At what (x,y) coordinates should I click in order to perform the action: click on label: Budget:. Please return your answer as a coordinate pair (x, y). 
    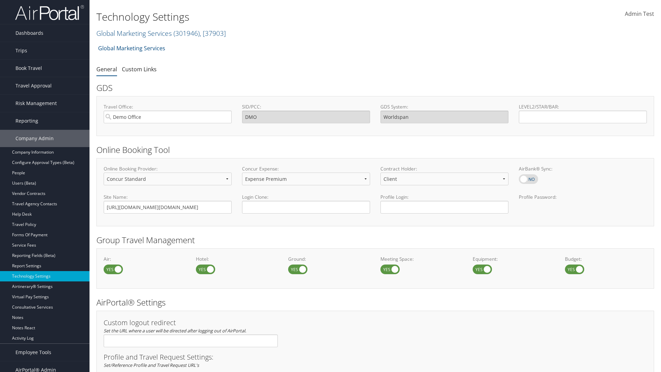
    Looking at the image, I should click on (606, 259).